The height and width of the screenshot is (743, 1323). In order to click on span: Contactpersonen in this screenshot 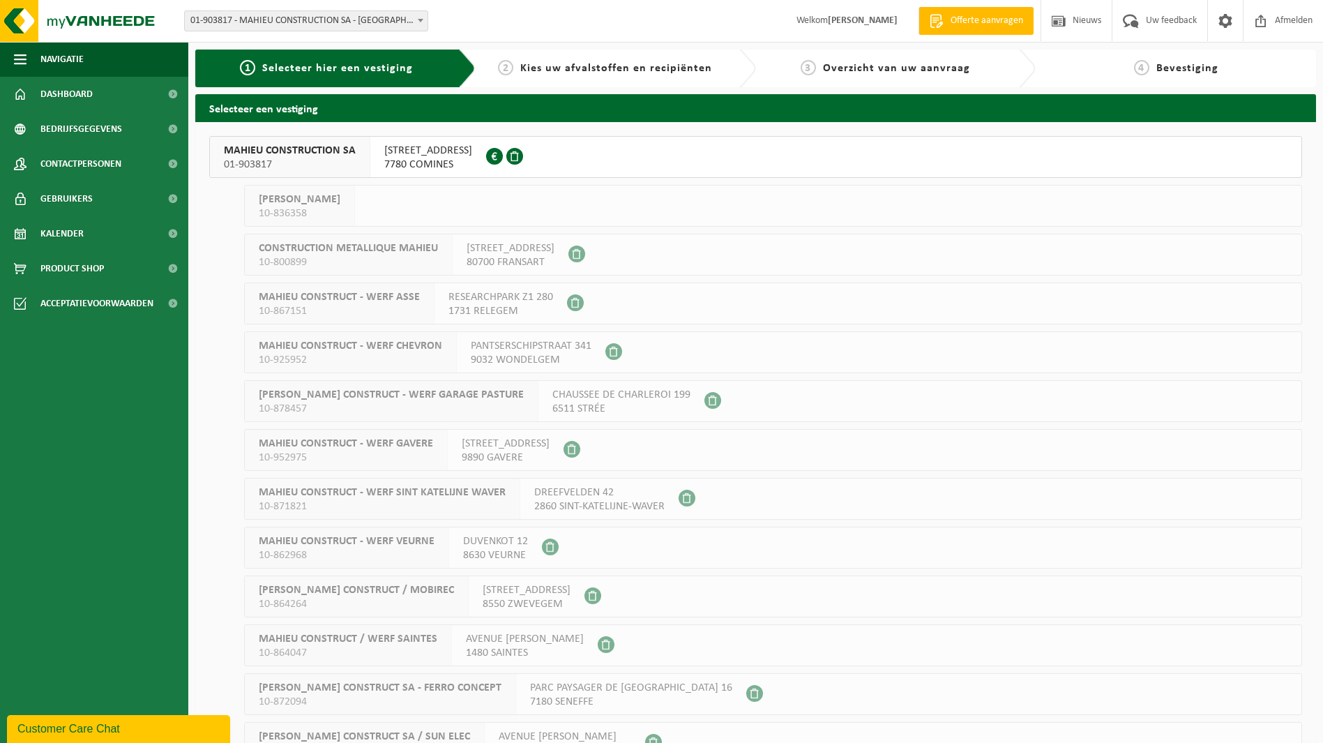, I will do `click(81, 164)`.